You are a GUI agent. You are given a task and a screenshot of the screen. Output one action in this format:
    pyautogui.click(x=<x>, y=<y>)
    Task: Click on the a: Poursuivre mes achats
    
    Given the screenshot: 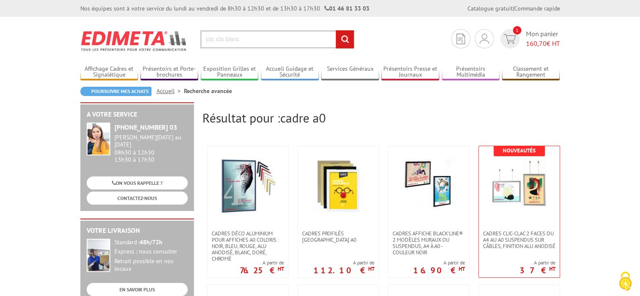 What is the action you would take?
    pyautogui.click(x=116, y=91)
    